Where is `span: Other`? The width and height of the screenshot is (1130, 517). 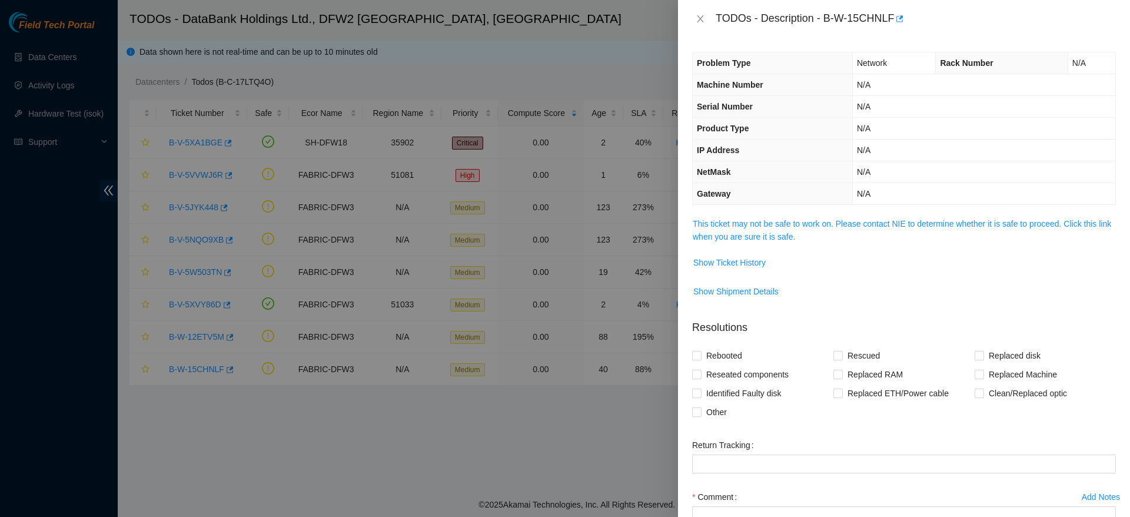 span: Other is located at coordinates (716, 412).